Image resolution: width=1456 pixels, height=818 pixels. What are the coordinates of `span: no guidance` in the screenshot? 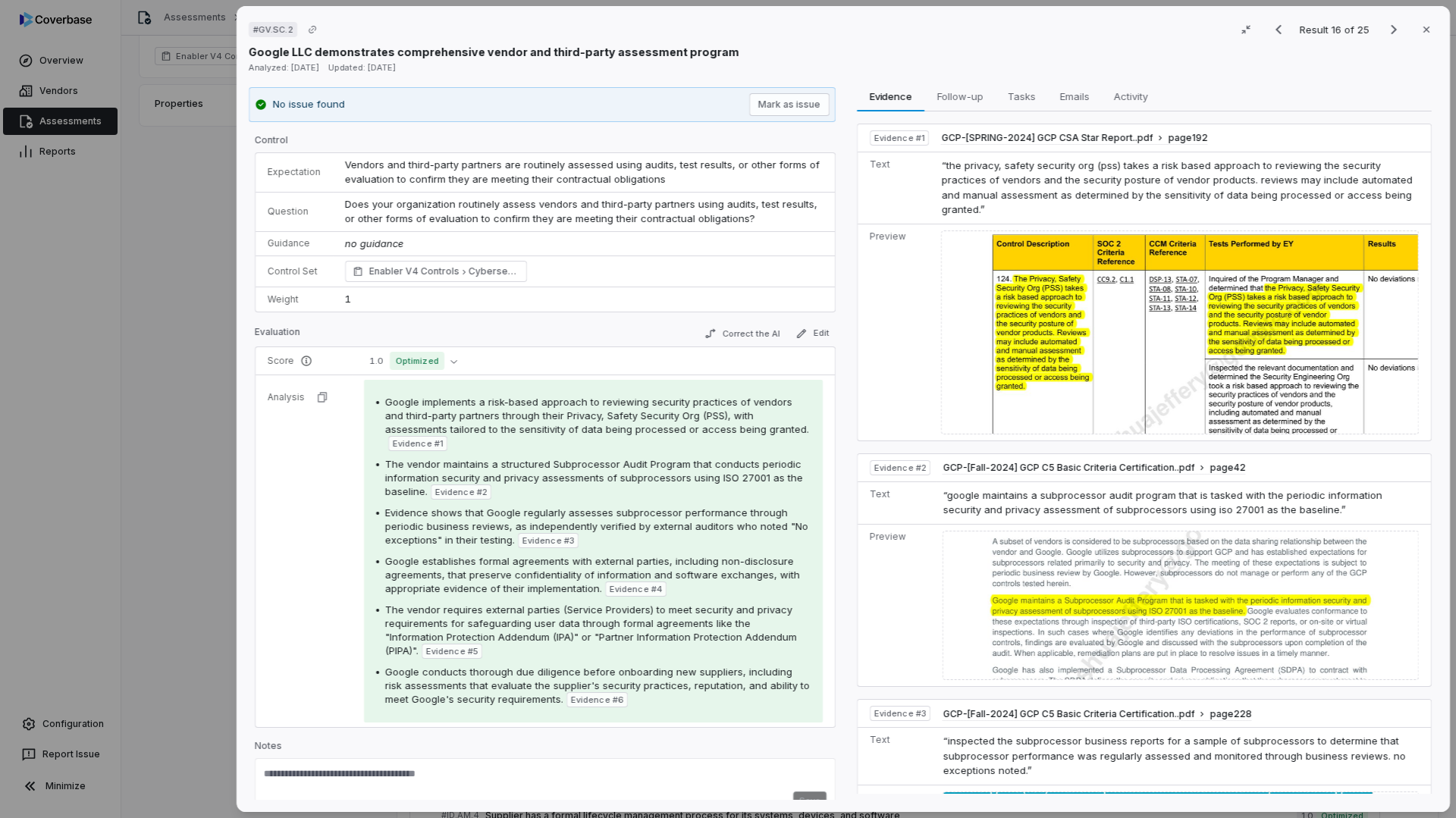 It's located at (374, 243).